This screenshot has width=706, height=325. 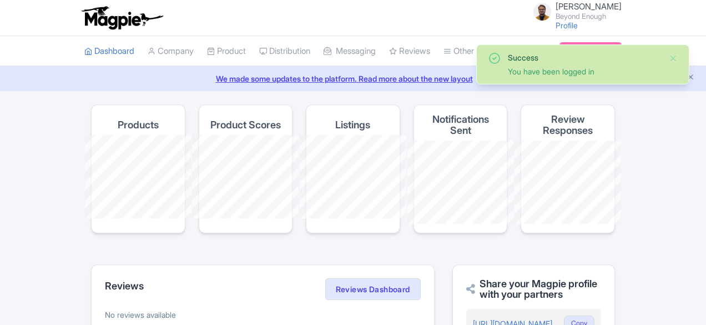 I want to click on h4: Listings, so click(x=353, y=125).